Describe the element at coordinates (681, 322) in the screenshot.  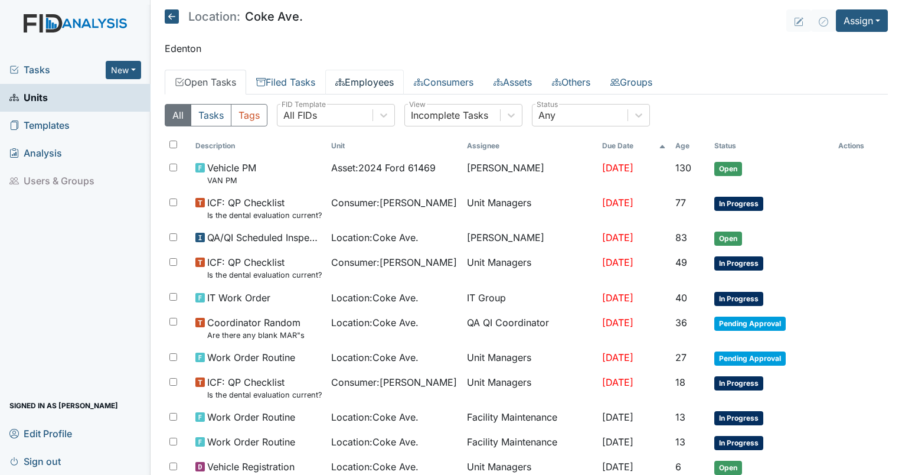
I see `span: 36` at that location.